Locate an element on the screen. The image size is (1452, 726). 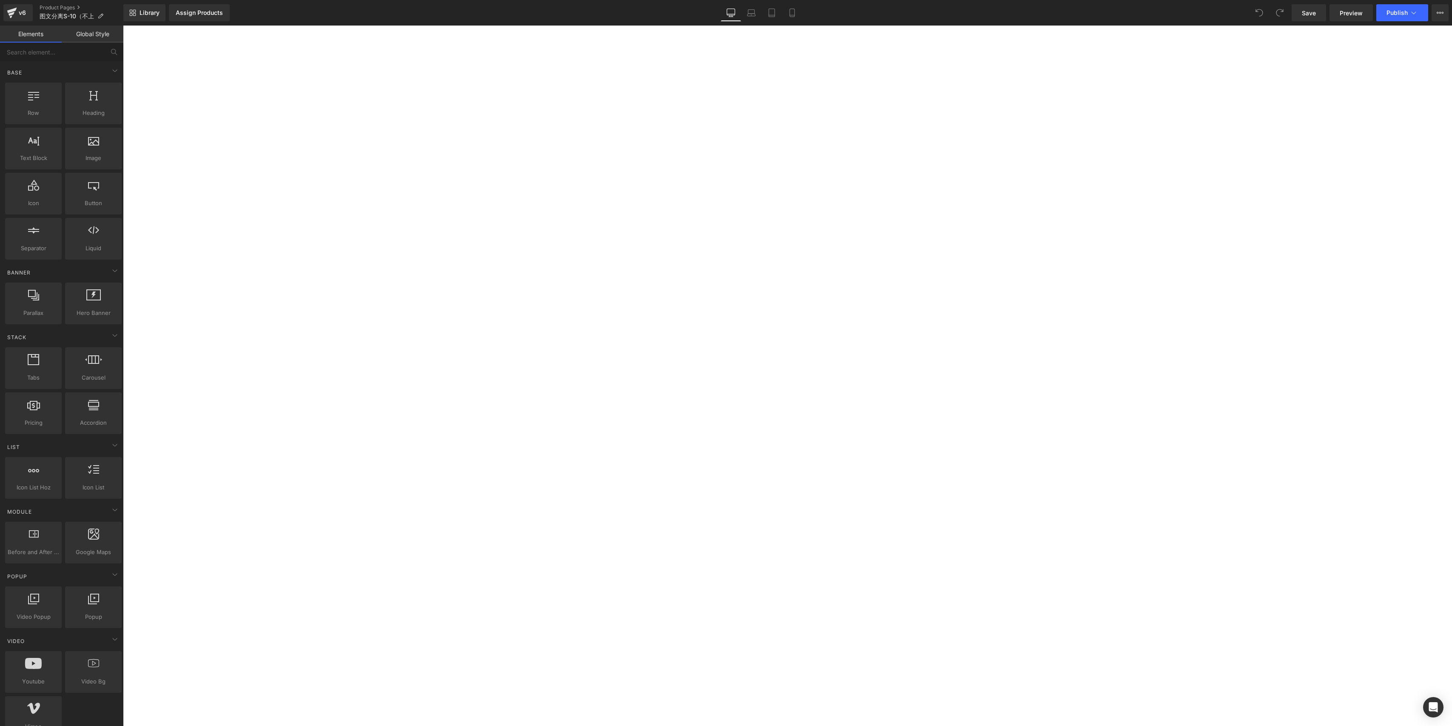
div: Assign Products is located at coordinates (199, 13).